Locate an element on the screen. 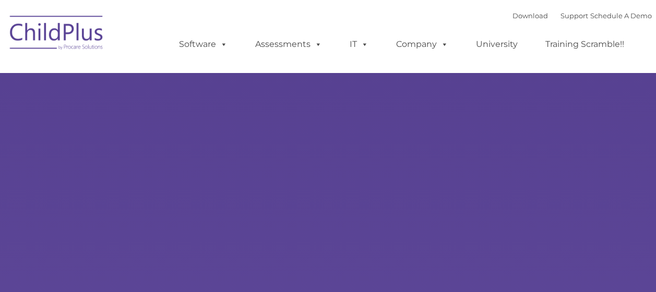  a: University is located at coordinates (496, 44).